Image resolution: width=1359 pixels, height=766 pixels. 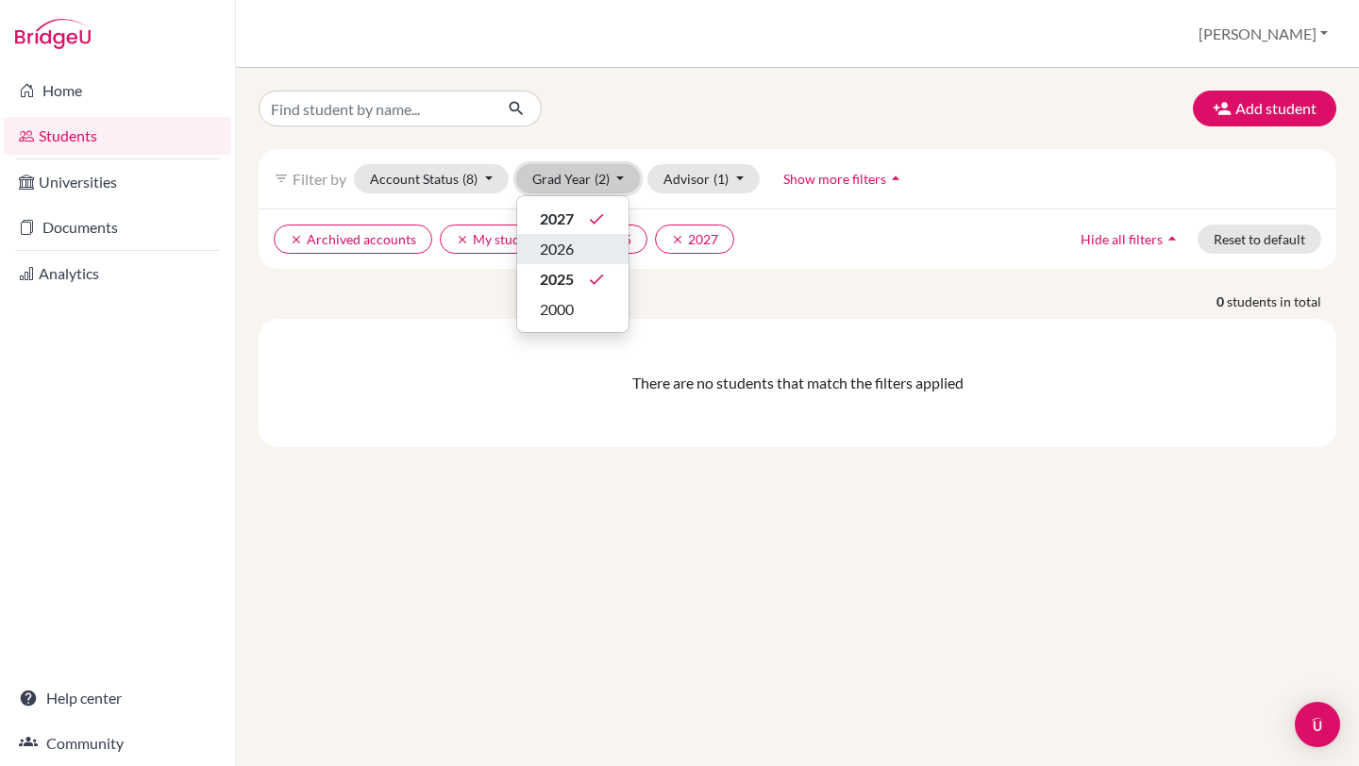 I want to click on button: clearMy students, so click(x=500, y=239).